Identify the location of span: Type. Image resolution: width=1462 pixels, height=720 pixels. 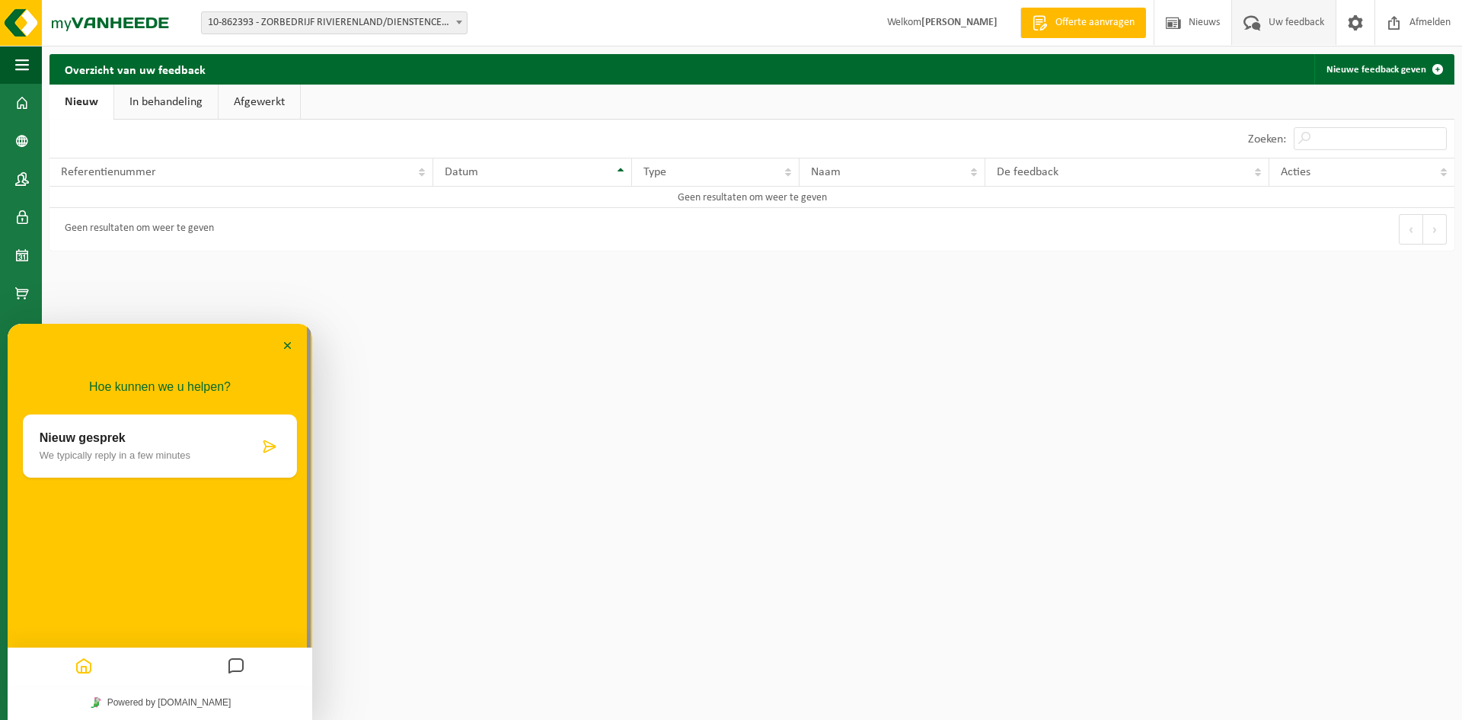
(655, 172).